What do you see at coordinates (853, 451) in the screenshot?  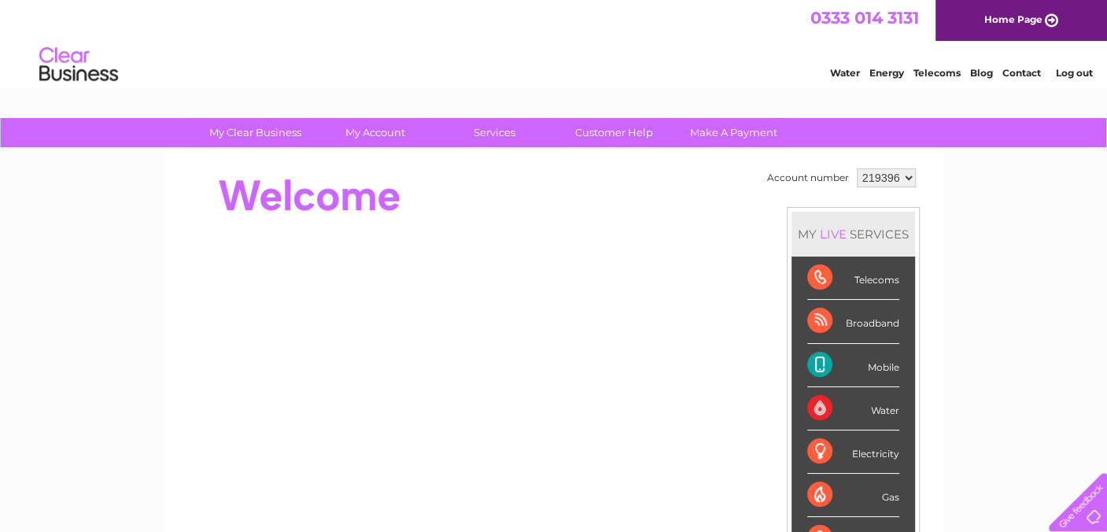 I see `div: Electricity` at bounding box center [853, 451].